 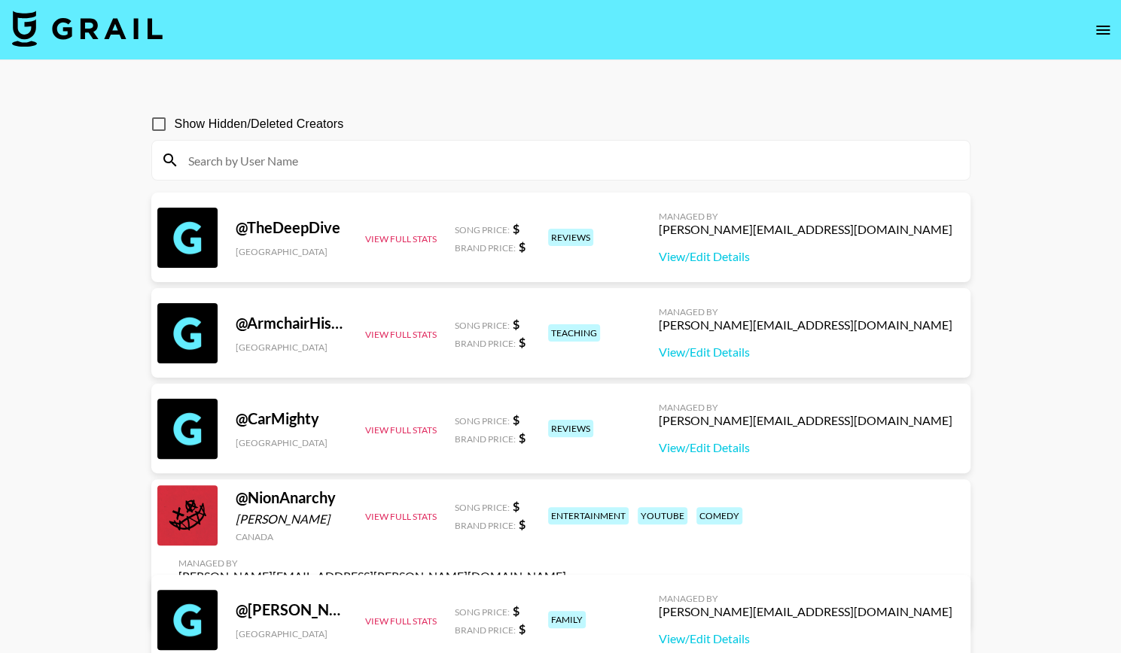 I want to click on span: Show Hidden/Deleted Creators, so click(x=259, y=124).